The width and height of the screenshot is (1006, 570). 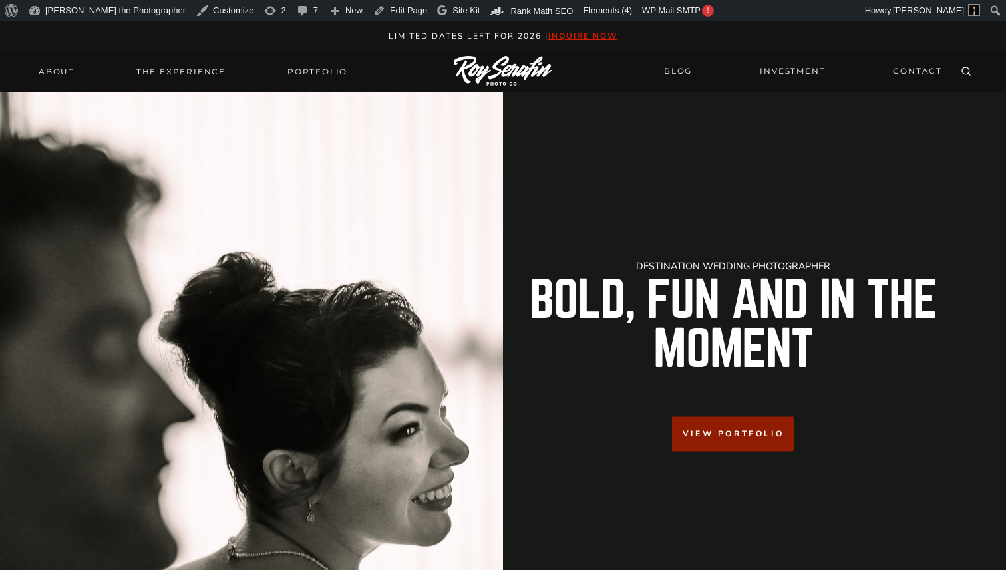 I want to click on a: CONTACT, so click(x=917, y=71).